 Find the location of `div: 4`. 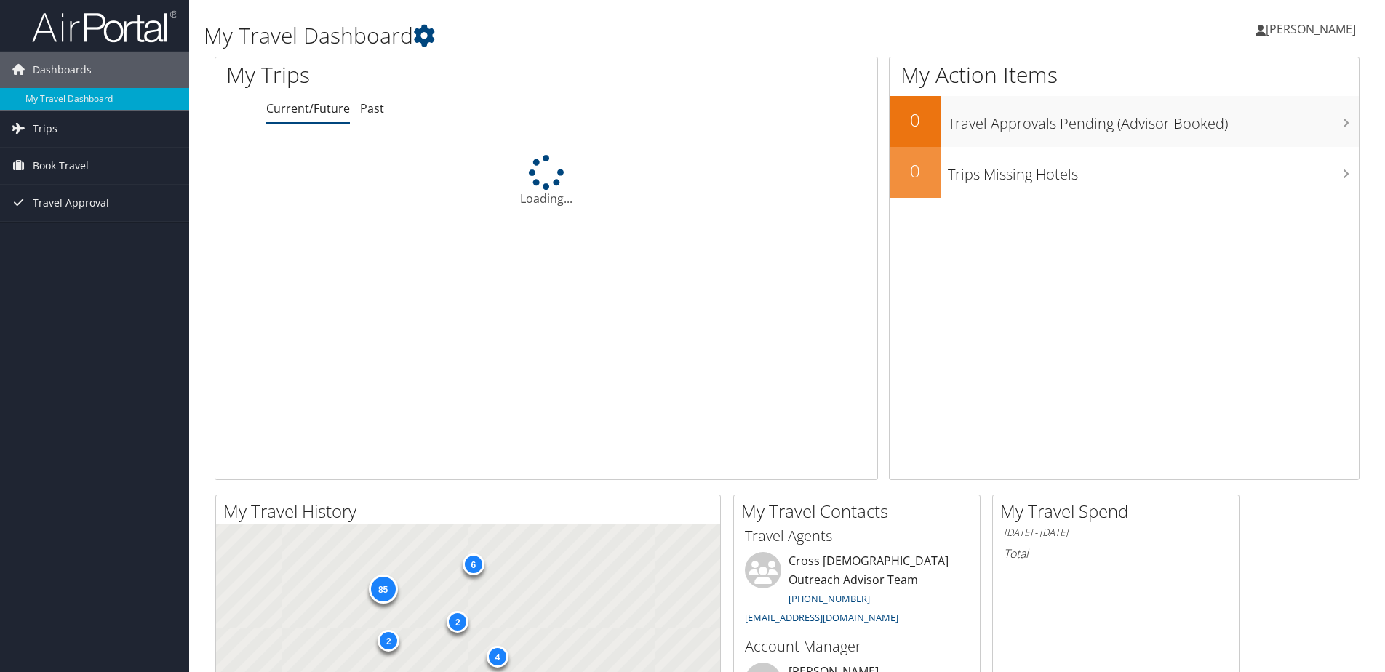

div: 4 is located at coordinates (498, 656).